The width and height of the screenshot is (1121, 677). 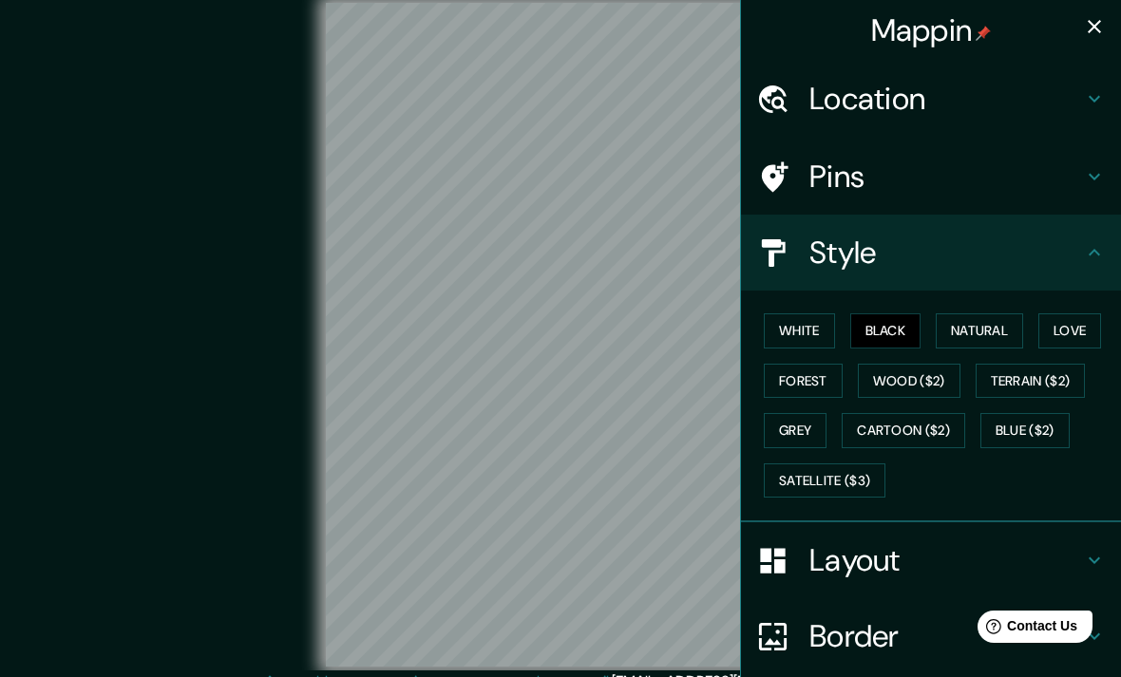 What do you see at coordinates (979, 331) in the screenshot?
I see `button: Natural` at bounding box center [979, 331].